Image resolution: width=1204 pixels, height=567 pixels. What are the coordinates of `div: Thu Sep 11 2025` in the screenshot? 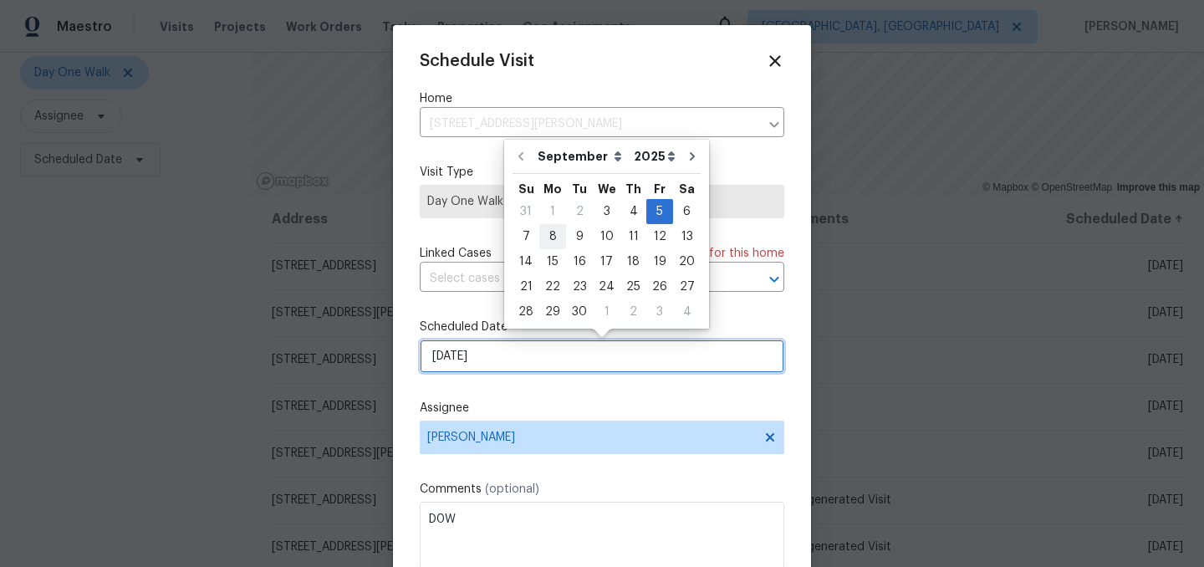 It's located at (633, 237).